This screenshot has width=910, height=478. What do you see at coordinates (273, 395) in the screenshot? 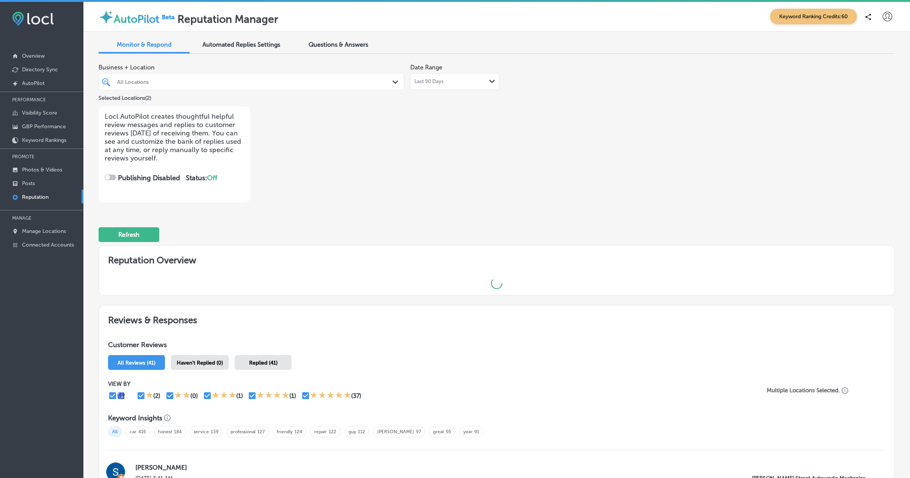
I see `div: 4 Stars` at bounding box center [273, 395].